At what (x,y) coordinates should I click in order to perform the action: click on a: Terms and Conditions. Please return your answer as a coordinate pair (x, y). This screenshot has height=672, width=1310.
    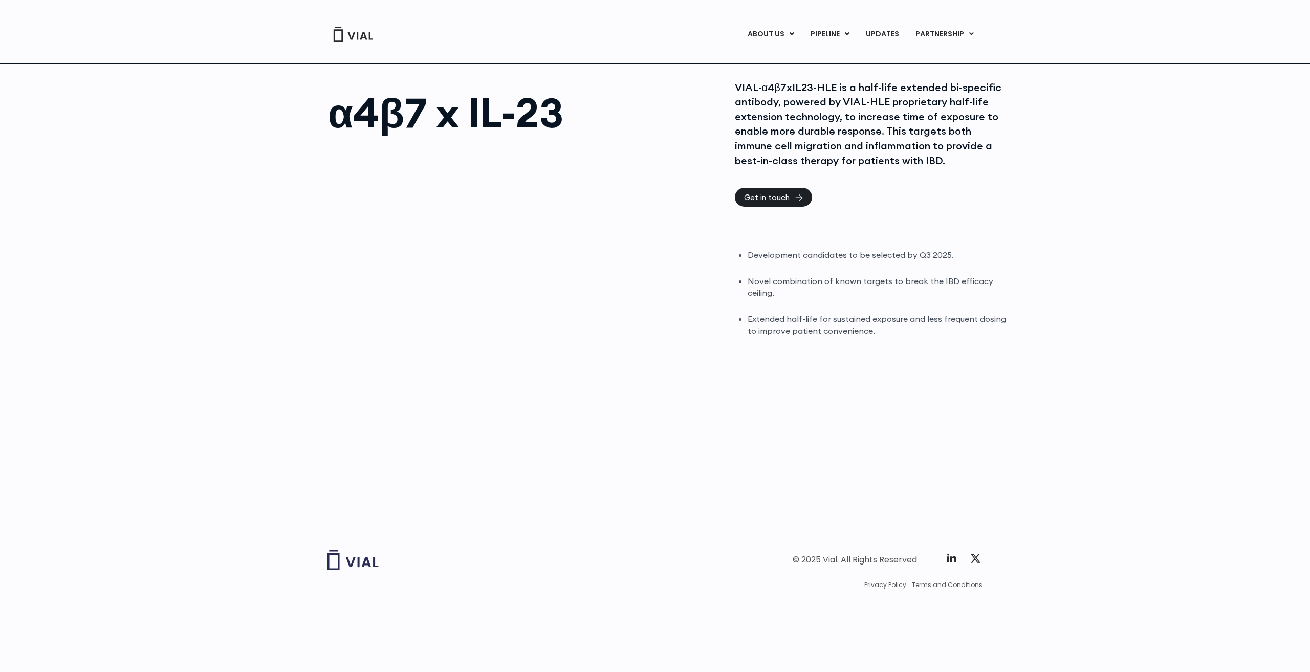
    Looking at the image, I should click on (947, 585).